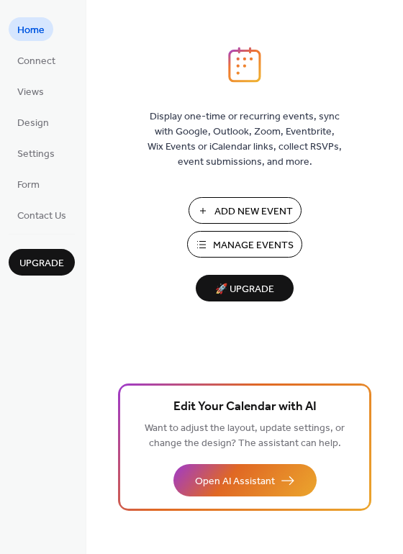 This screenshot has width=403, height=554. Describe the element at coordinates (245, 244) in the screenshot. I see `button: Manage Events` at that location.